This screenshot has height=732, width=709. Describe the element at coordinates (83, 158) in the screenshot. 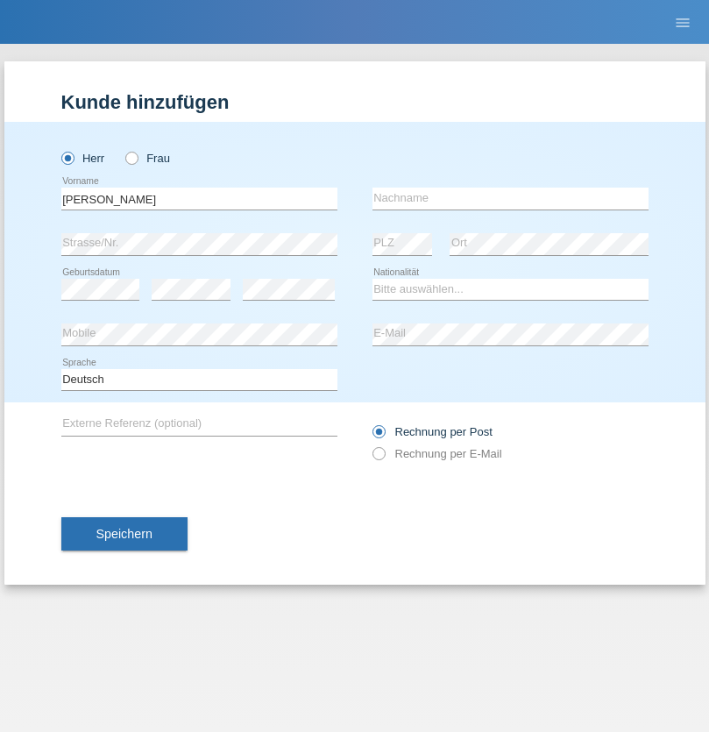

I see `label: Herr` at that location.